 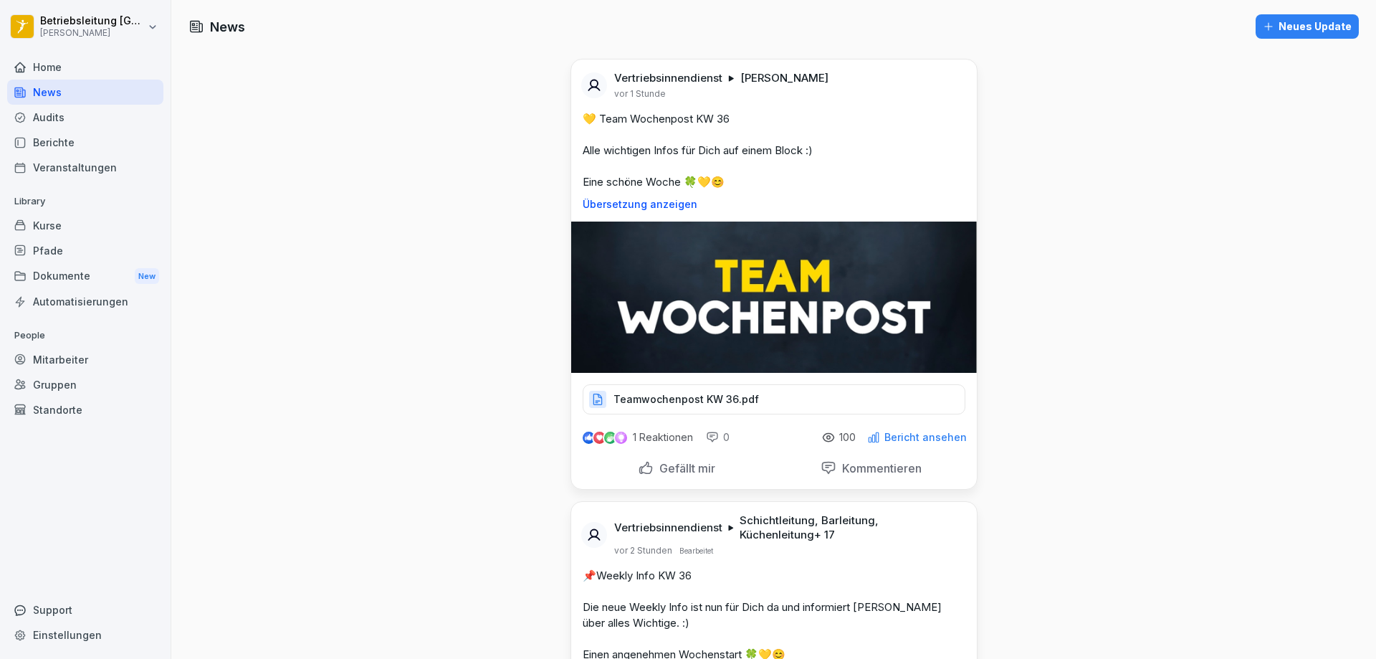 What do you see at coordinates (85, 359) in the screenshot?
I see `div: Mitarbeiter` at bounding box center [85, 359].